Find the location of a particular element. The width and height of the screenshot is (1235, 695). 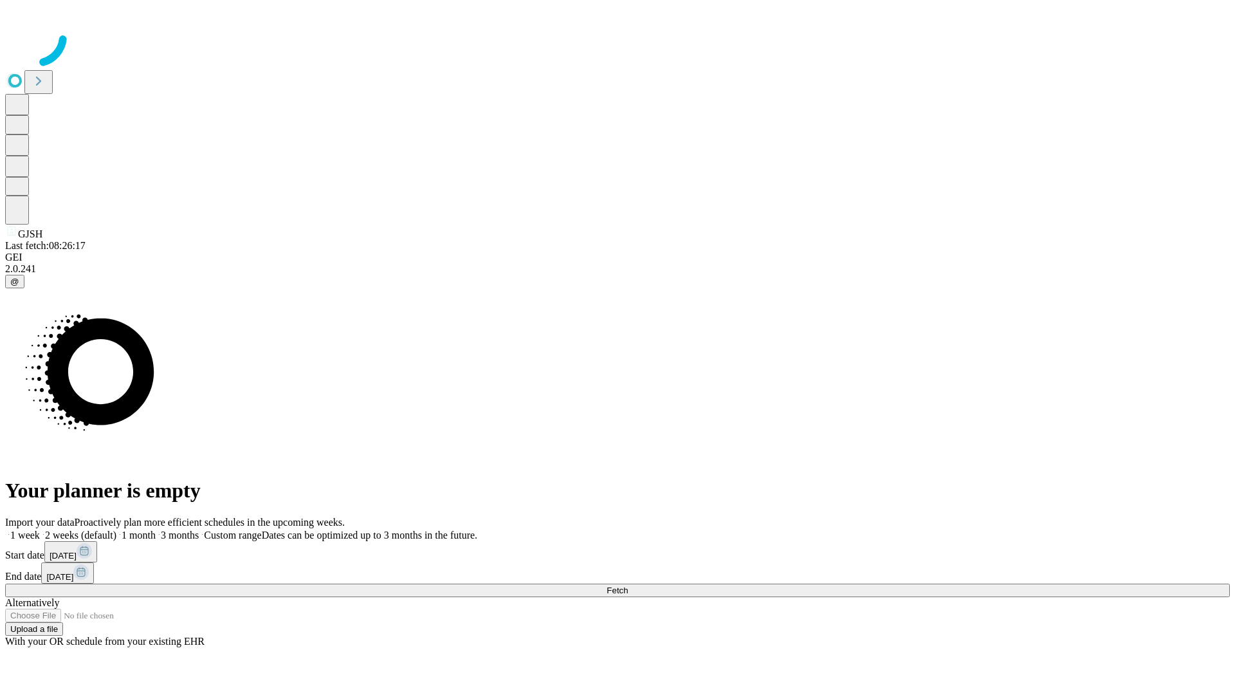

h1: Your planner is empty is located at coordinates (617, 490).